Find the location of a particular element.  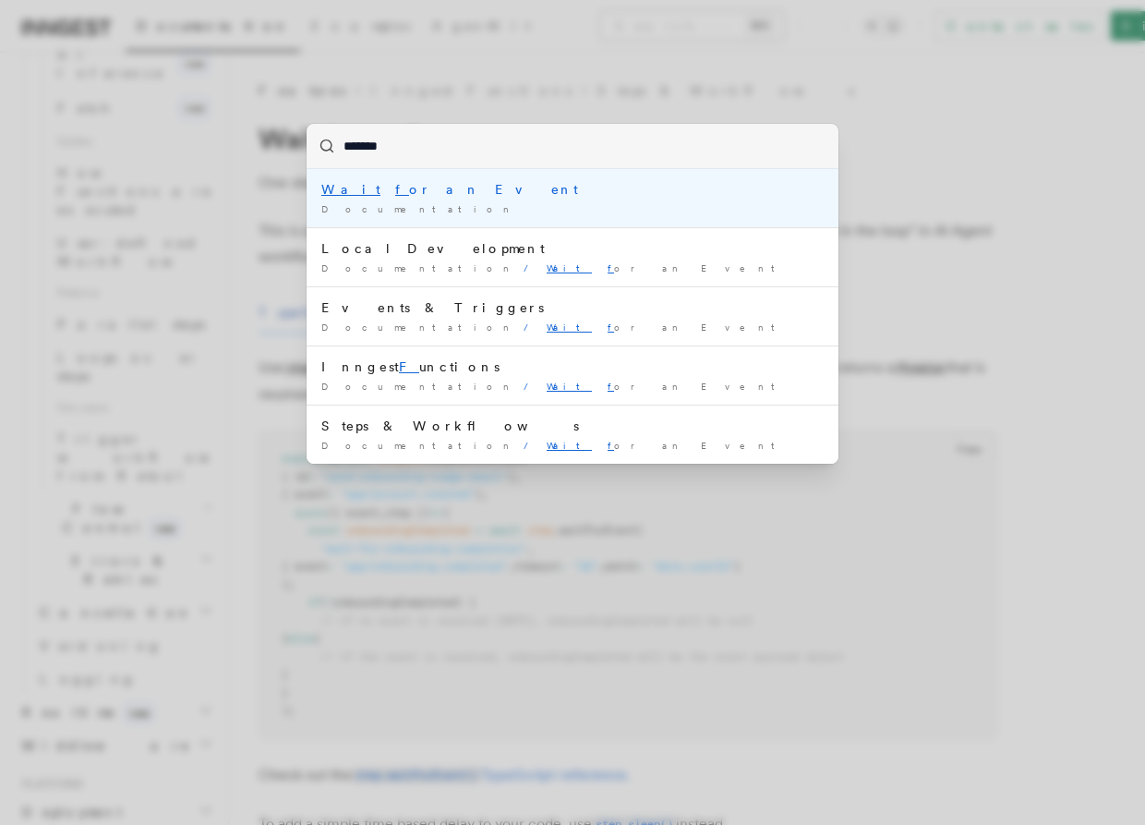

div: Local Development is located at coordinates (573, 248).